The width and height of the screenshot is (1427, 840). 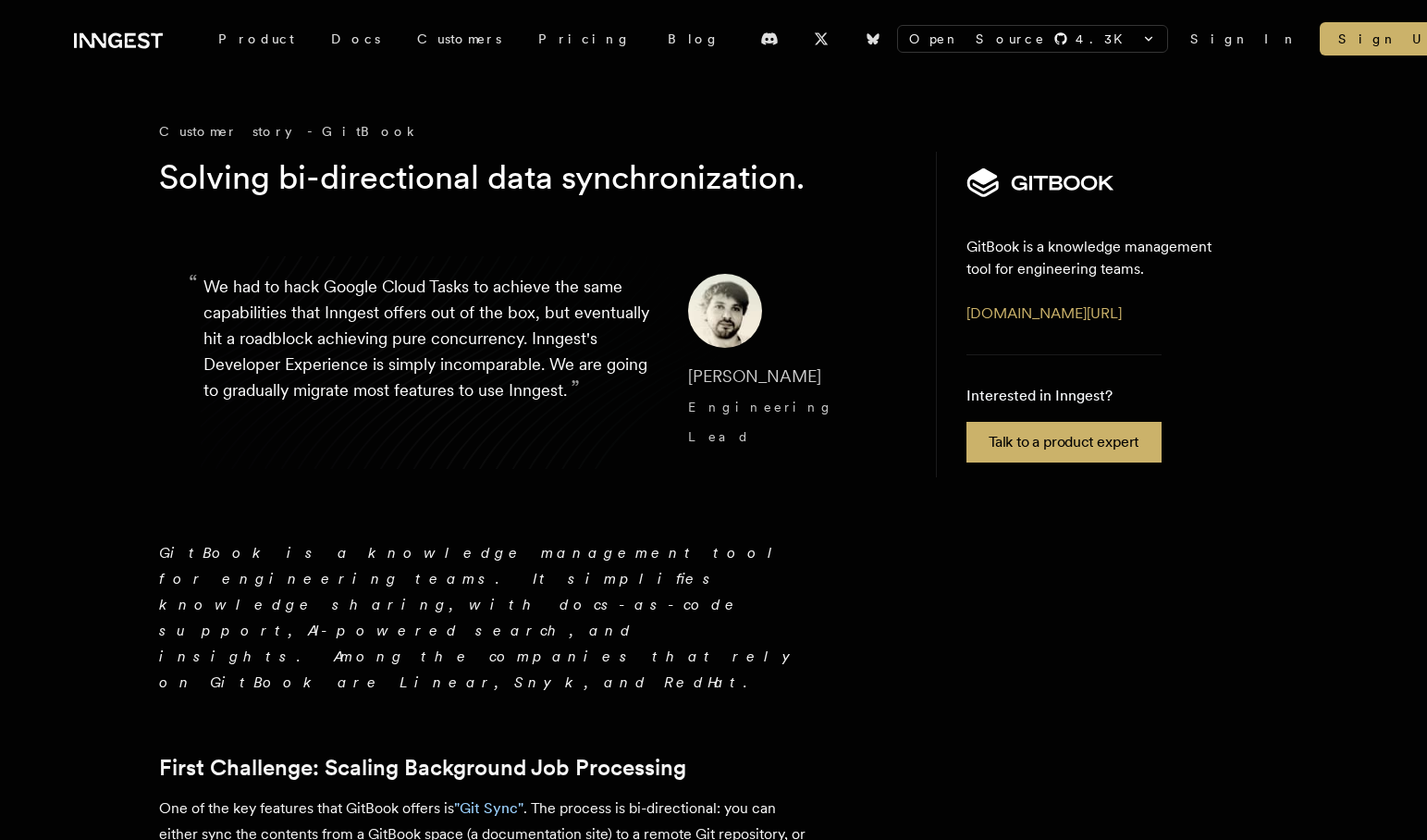 I want to click on div: Customer story - GitBook, so click(x=529, y=131).